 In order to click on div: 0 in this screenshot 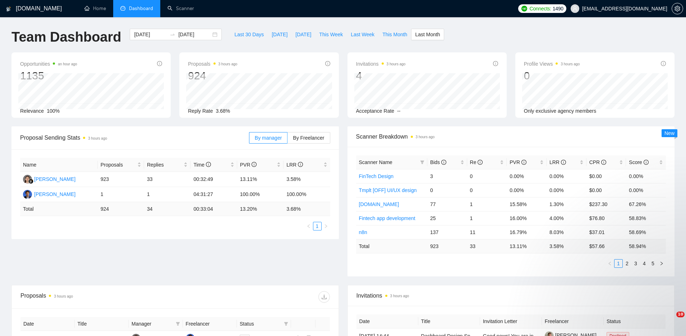, I will do `click(552, 76)`.